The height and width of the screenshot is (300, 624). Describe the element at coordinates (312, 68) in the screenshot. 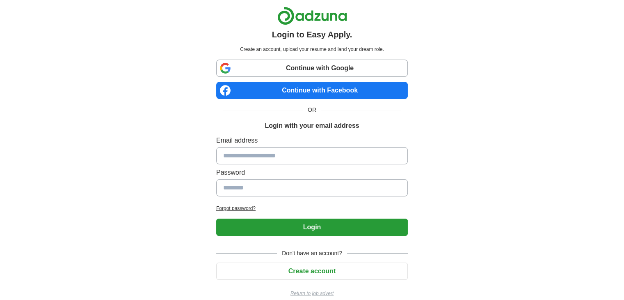

I see `a: Continue with Google` at that location.